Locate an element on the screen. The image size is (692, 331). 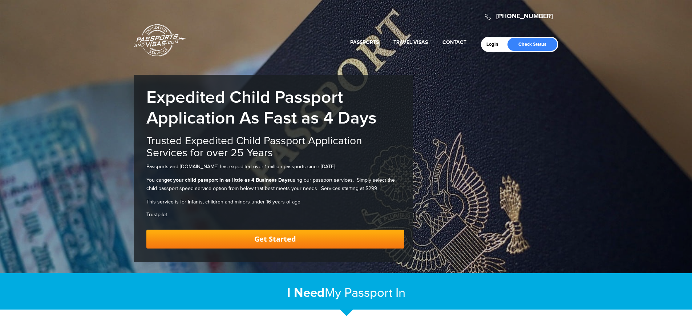
h2: My is located at coordinates (346, 293).